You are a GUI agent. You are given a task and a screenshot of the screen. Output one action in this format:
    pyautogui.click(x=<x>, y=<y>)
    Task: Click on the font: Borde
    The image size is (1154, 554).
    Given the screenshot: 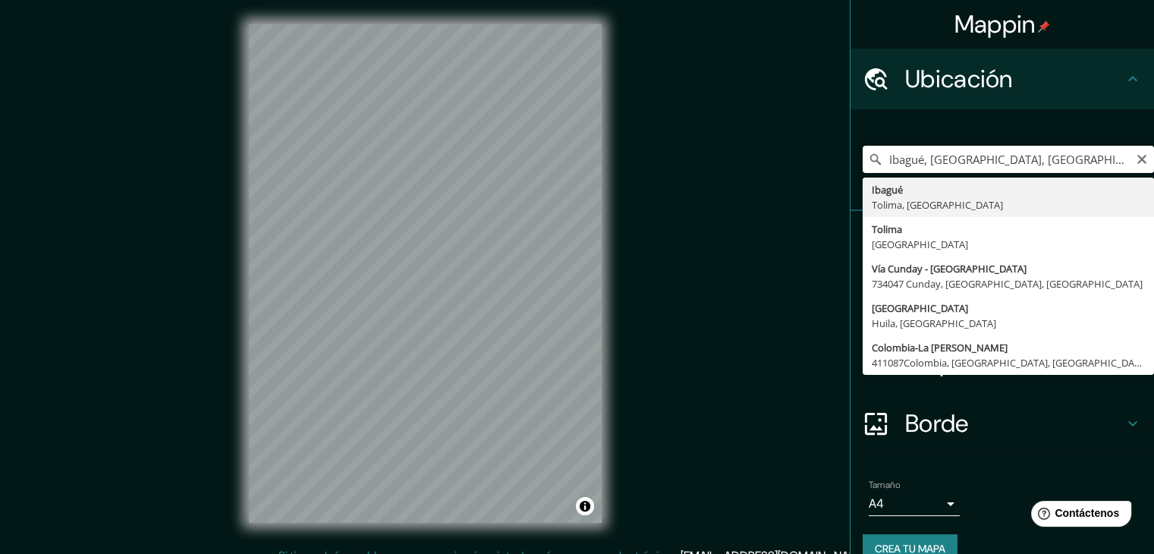 What is the action you would take?
    pyautogui.click(x=937, y=423)
    